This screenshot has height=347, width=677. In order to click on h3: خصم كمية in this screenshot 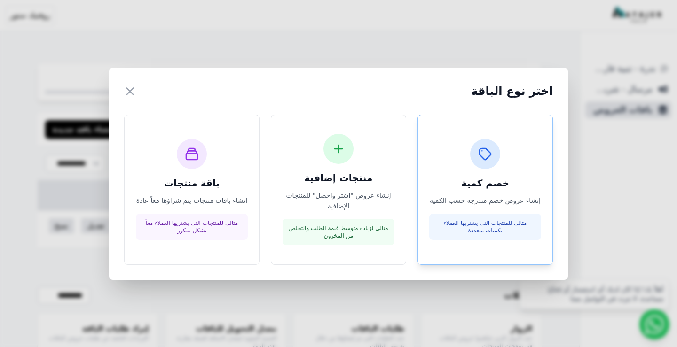, I will do `click(485, 183)`.